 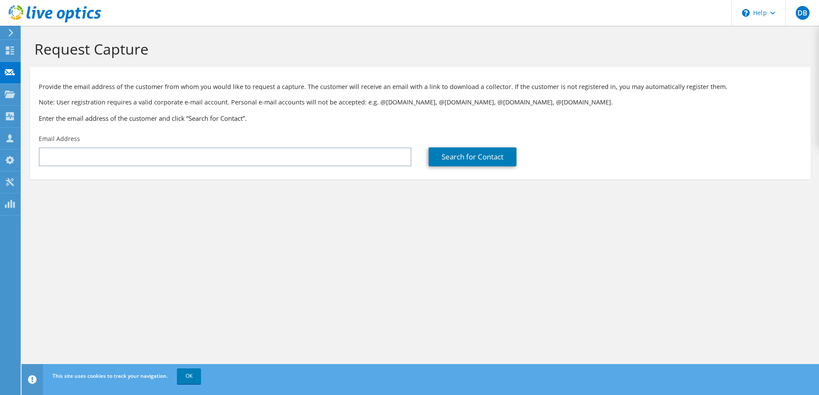 I want to click on p: Provide the email address of the customer from whom you would like to request a capture. The cust..., so click(x=420, y=87).